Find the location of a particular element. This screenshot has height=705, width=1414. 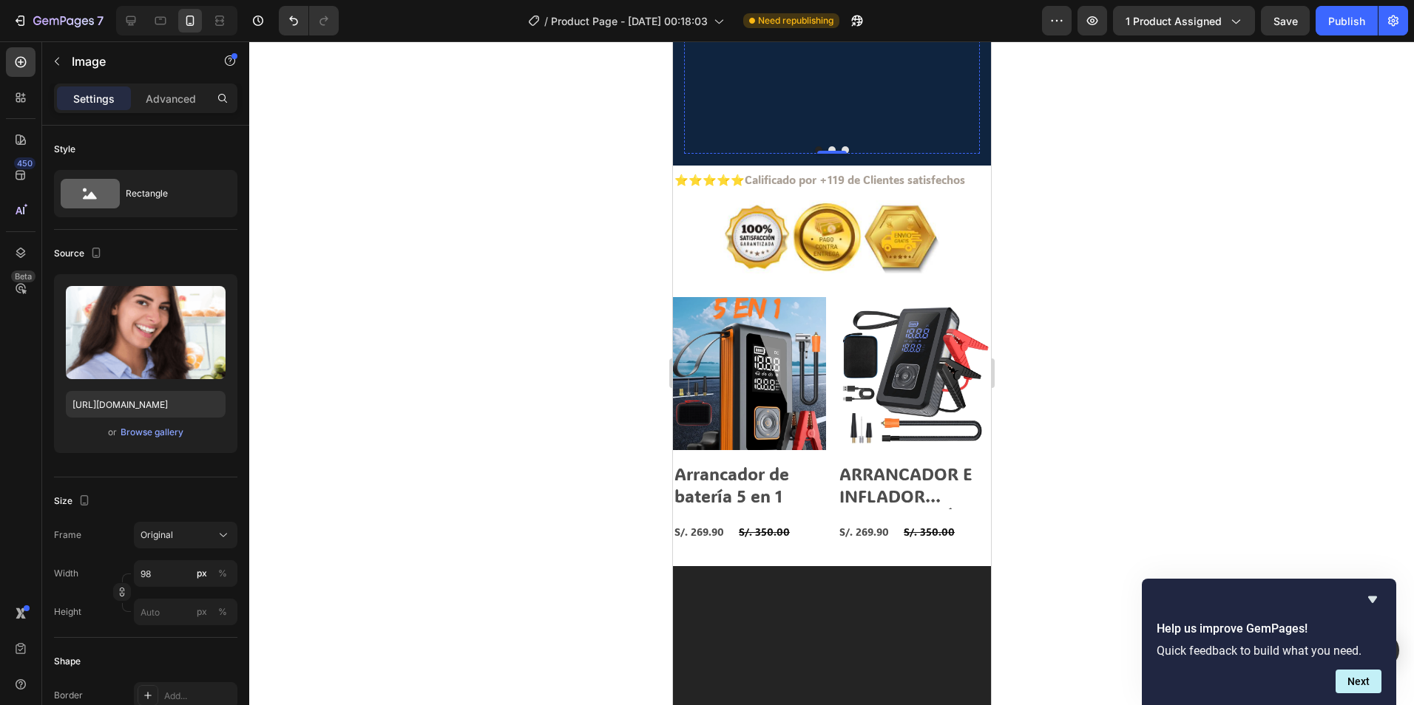

div: Beta is located at coordinates (23, 277).